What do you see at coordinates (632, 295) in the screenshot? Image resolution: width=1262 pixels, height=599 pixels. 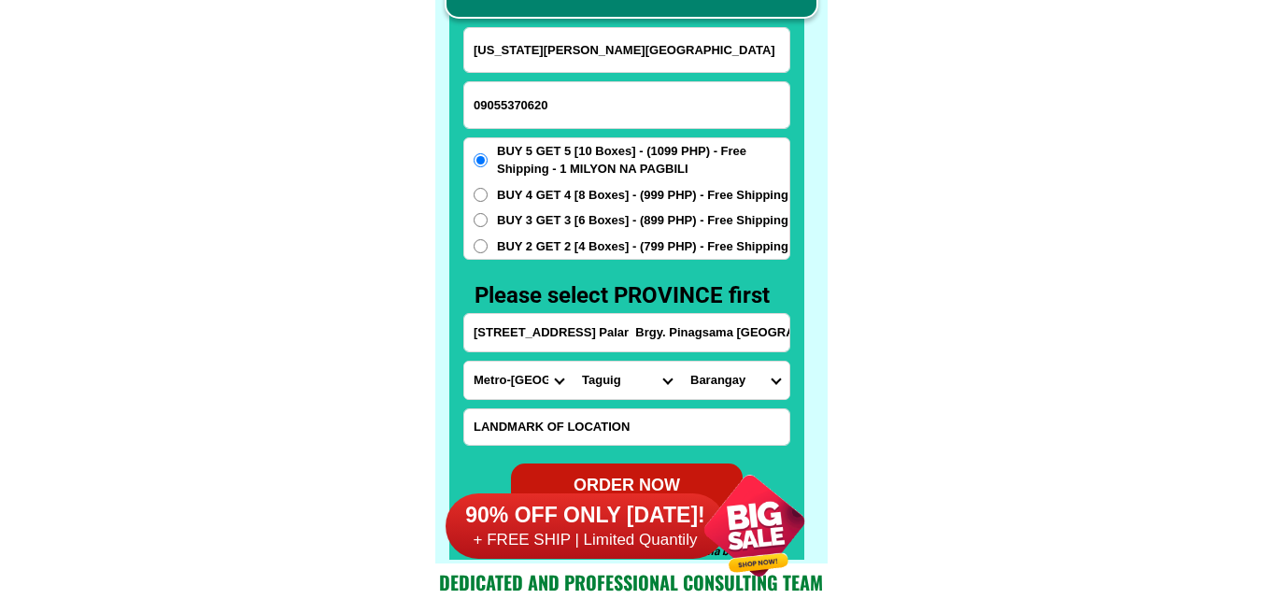 I see `h3: Please select PROVINCE first` at bounding box center [632, 295].